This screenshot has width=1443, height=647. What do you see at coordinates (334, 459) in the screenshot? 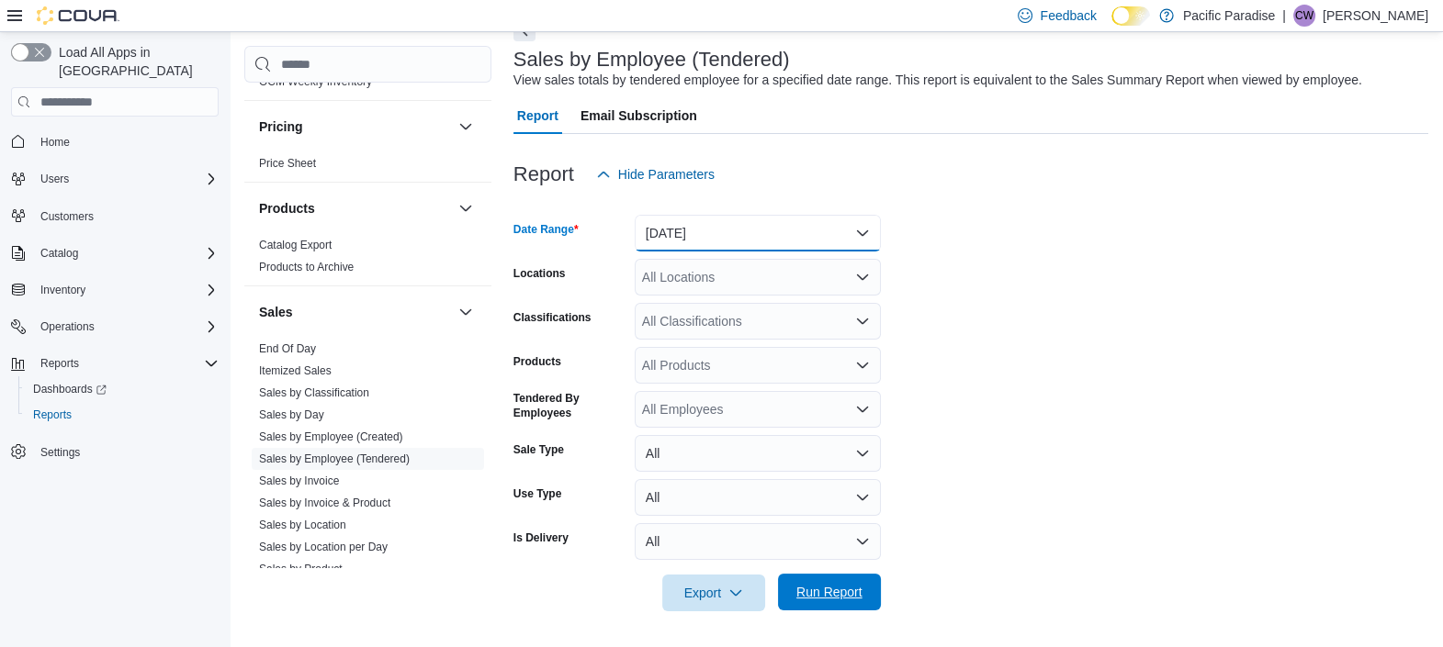
I see `a: Sales by Employee (Tendered)` at bounding box center [334, 459].